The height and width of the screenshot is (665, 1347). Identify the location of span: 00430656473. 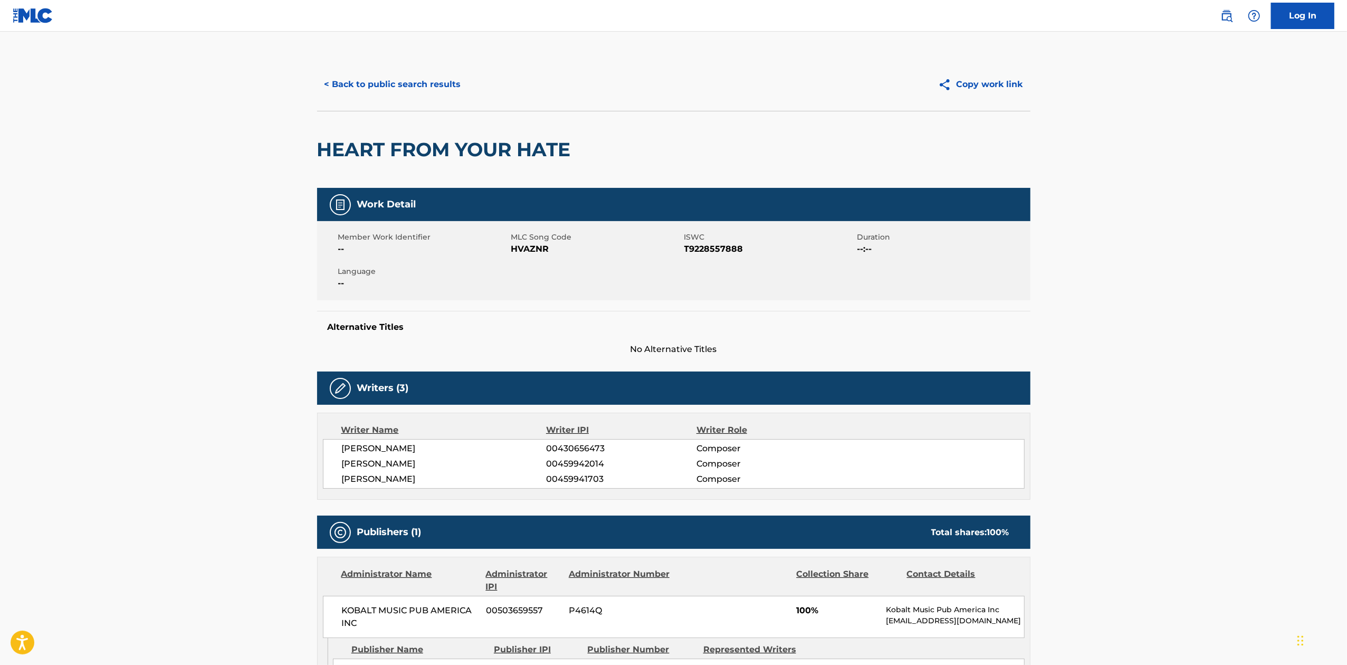
(621, 448).